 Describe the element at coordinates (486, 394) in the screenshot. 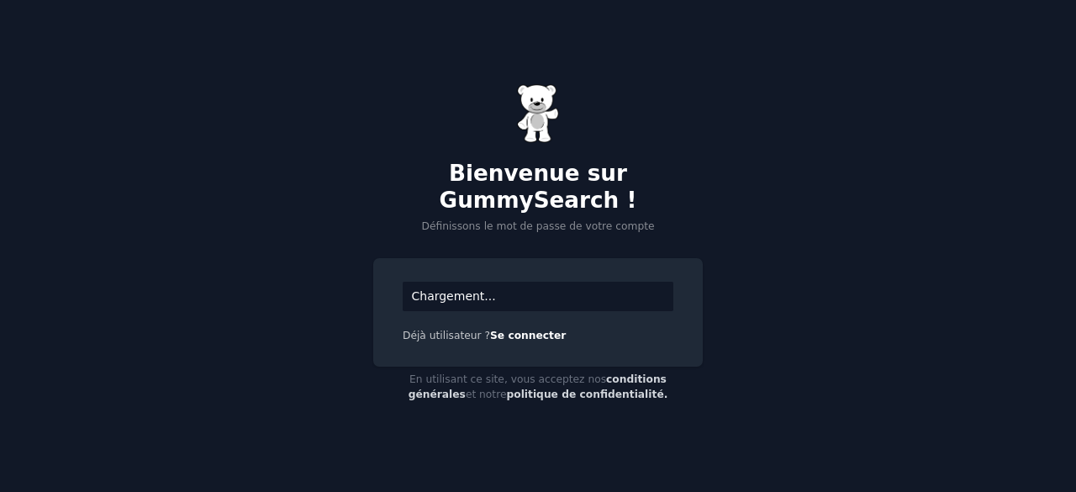

I see `font: et notre` at that location.